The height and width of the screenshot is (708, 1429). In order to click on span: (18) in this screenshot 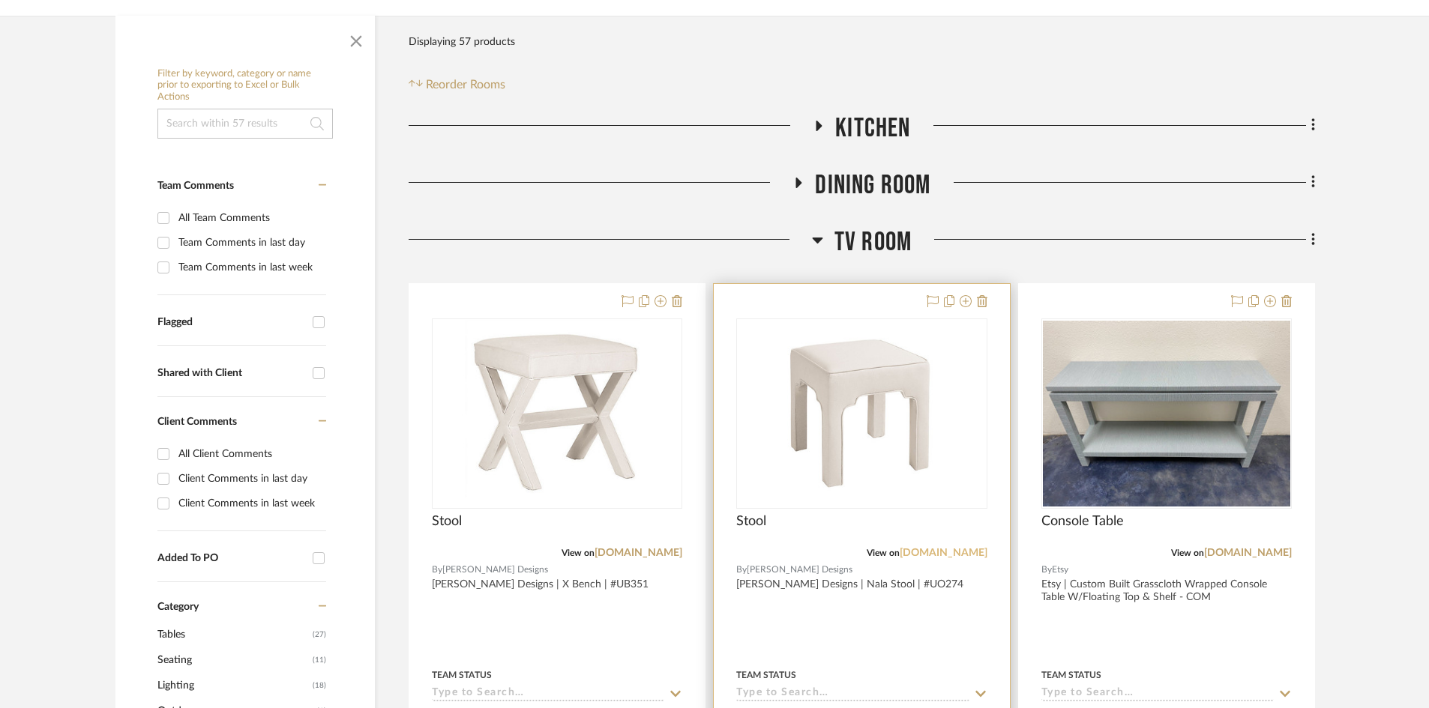, I will do `click(319, 686)`.